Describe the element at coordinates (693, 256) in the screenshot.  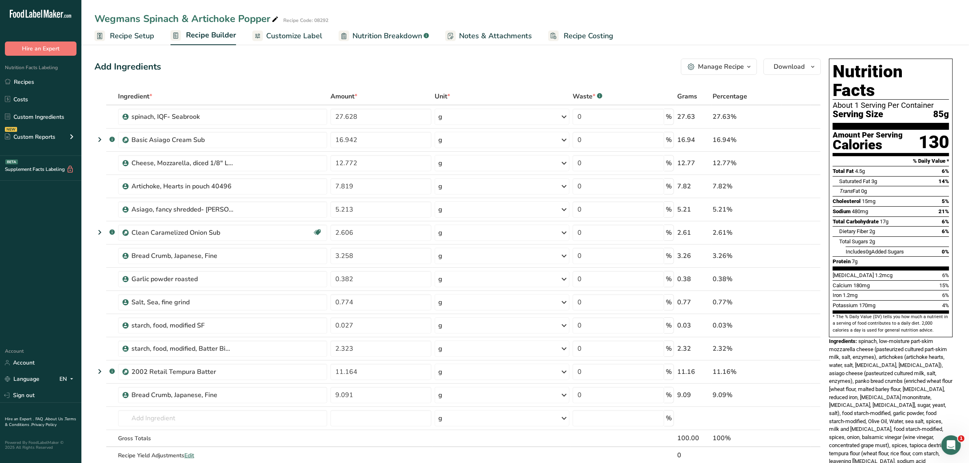
I see `div: 3.26` at that location.